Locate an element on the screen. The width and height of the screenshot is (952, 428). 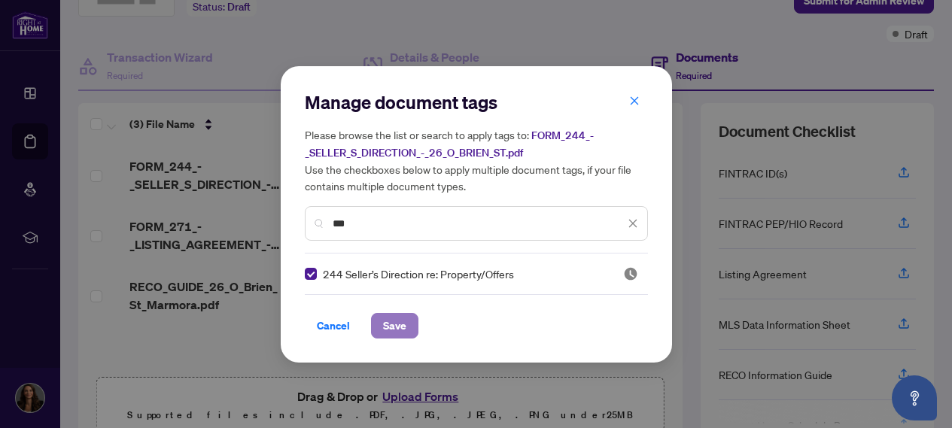
h5: Please browse the list or search to apply tags to: Use the checkboxes below to apply multiple doc... is located at coordinates (476, 160).